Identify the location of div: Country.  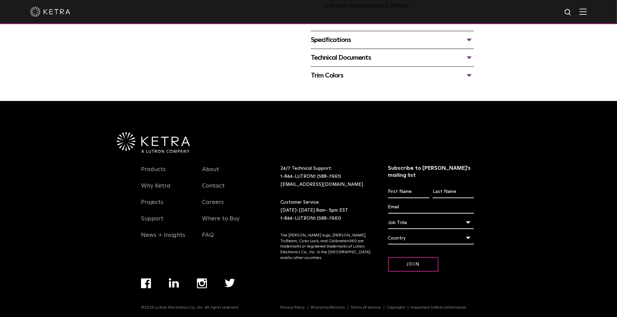
(431, 238).